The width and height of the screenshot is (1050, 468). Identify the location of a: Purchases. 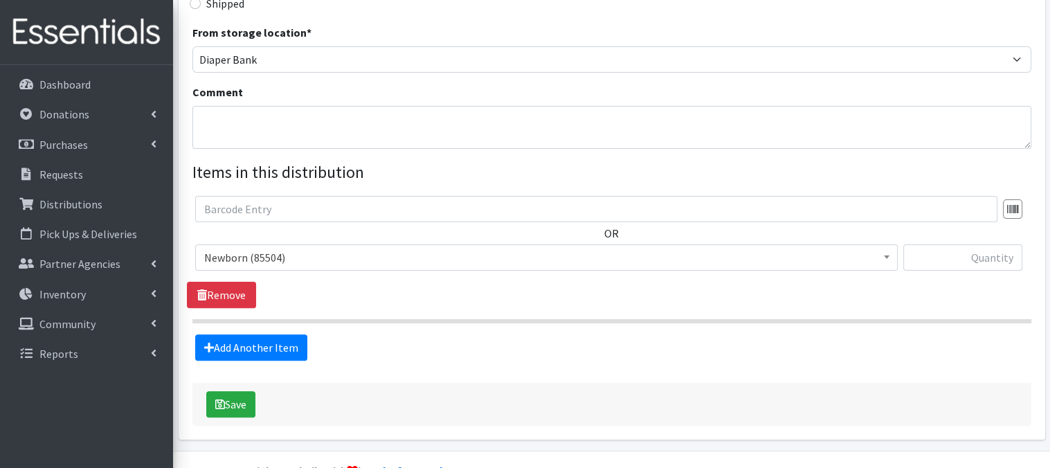
(87, 145).